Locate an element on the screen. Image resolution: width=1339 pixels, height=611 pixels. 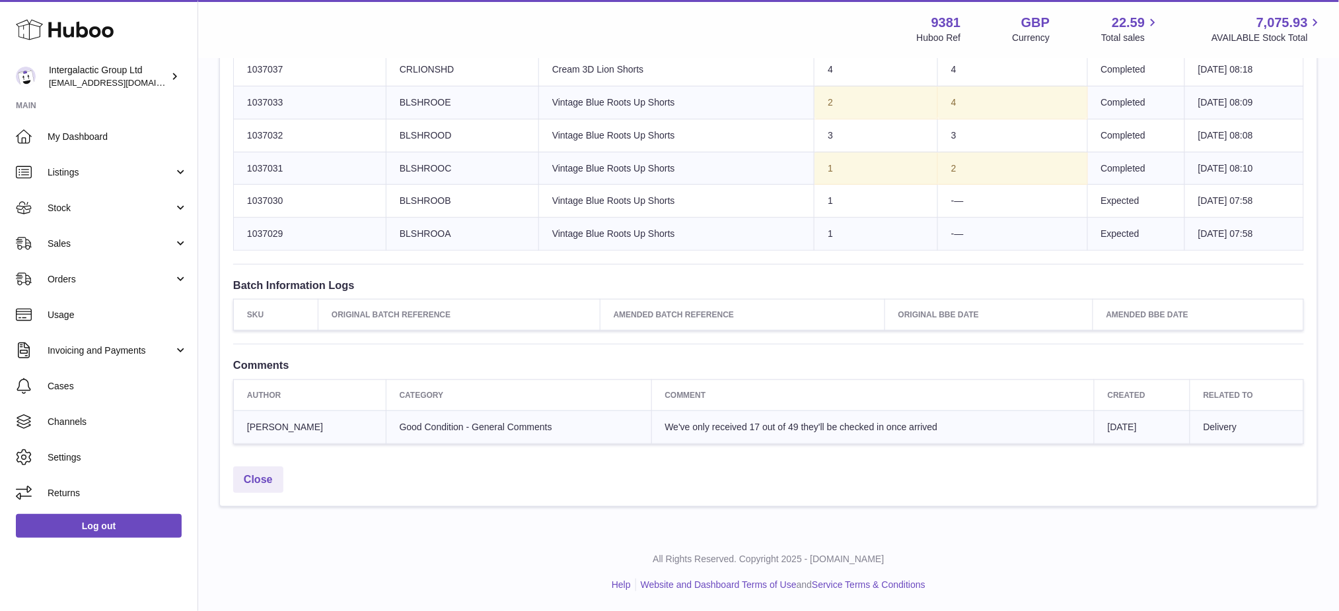
td: BLSHROOC is located at coordinates (462, 168).